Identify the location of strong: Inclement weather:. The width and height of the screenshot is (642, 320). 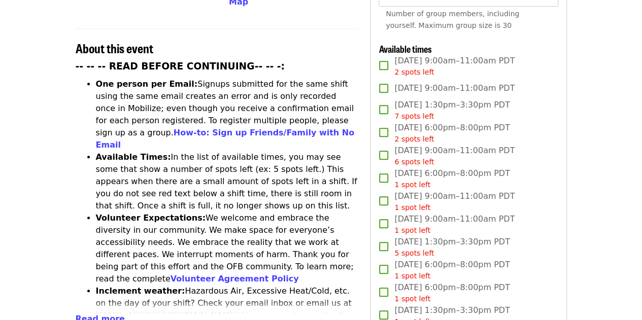
(141, 291).